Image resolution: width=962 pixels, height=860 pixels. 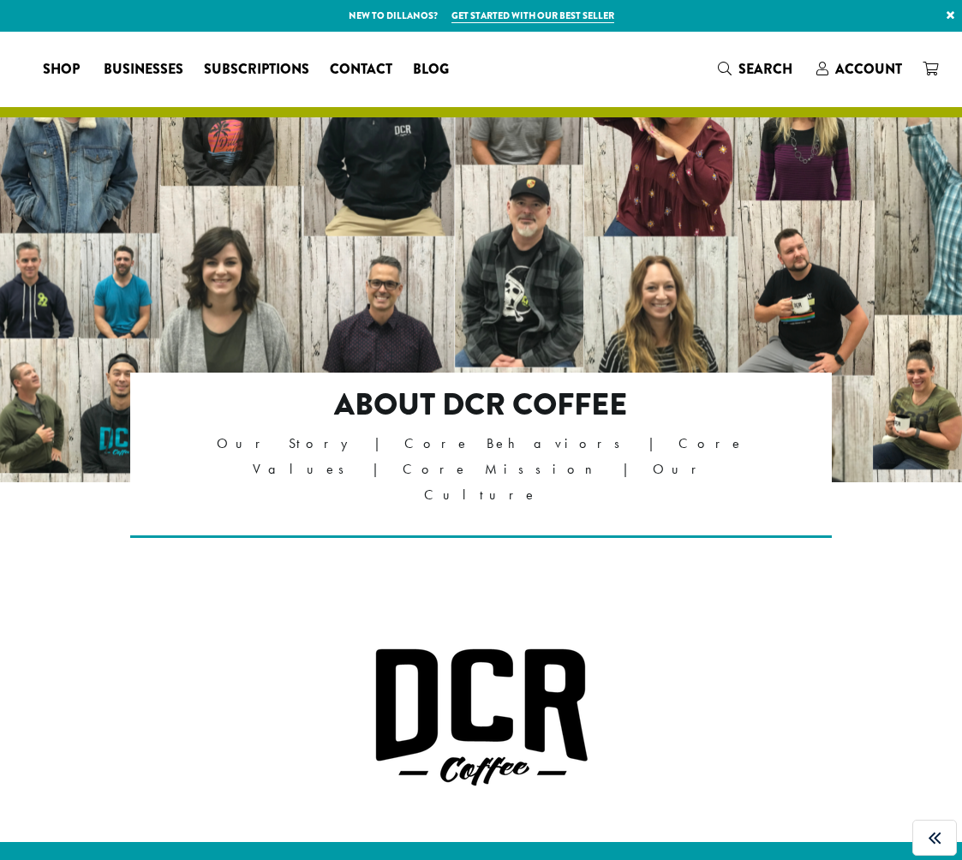 What do you see at coordinates (63, 69) in the screenshot?
I see `a: Shop` at bounding box center [63, 69].